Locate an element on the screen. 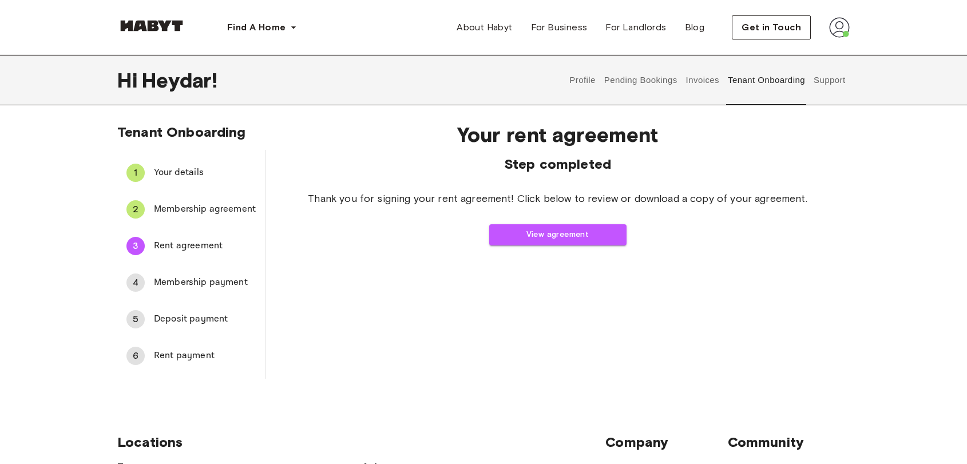  a: View agreement is located at coordinates (557, 235).